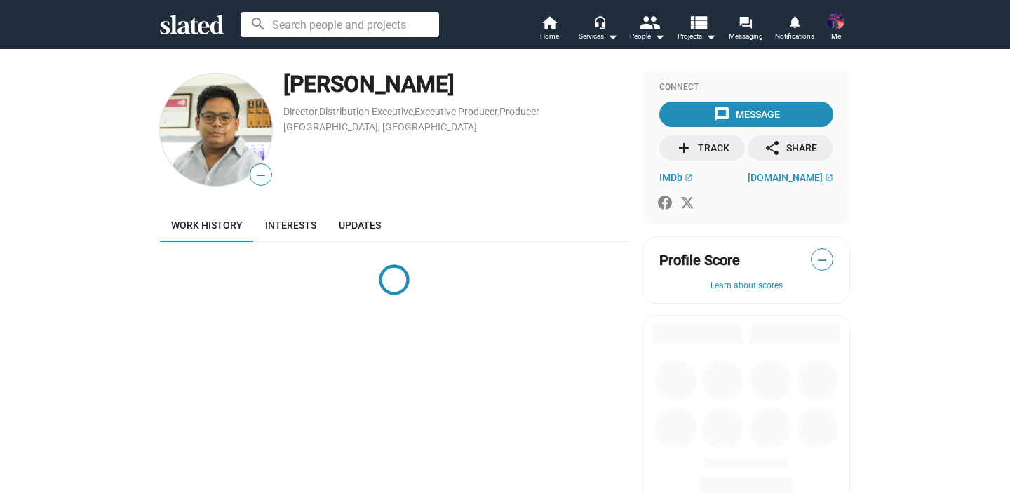 This screenshot has height=493, width=1010. Describe the element at coordinates (746, 29) in the screenshot. I see `a: Messaging` at that location.